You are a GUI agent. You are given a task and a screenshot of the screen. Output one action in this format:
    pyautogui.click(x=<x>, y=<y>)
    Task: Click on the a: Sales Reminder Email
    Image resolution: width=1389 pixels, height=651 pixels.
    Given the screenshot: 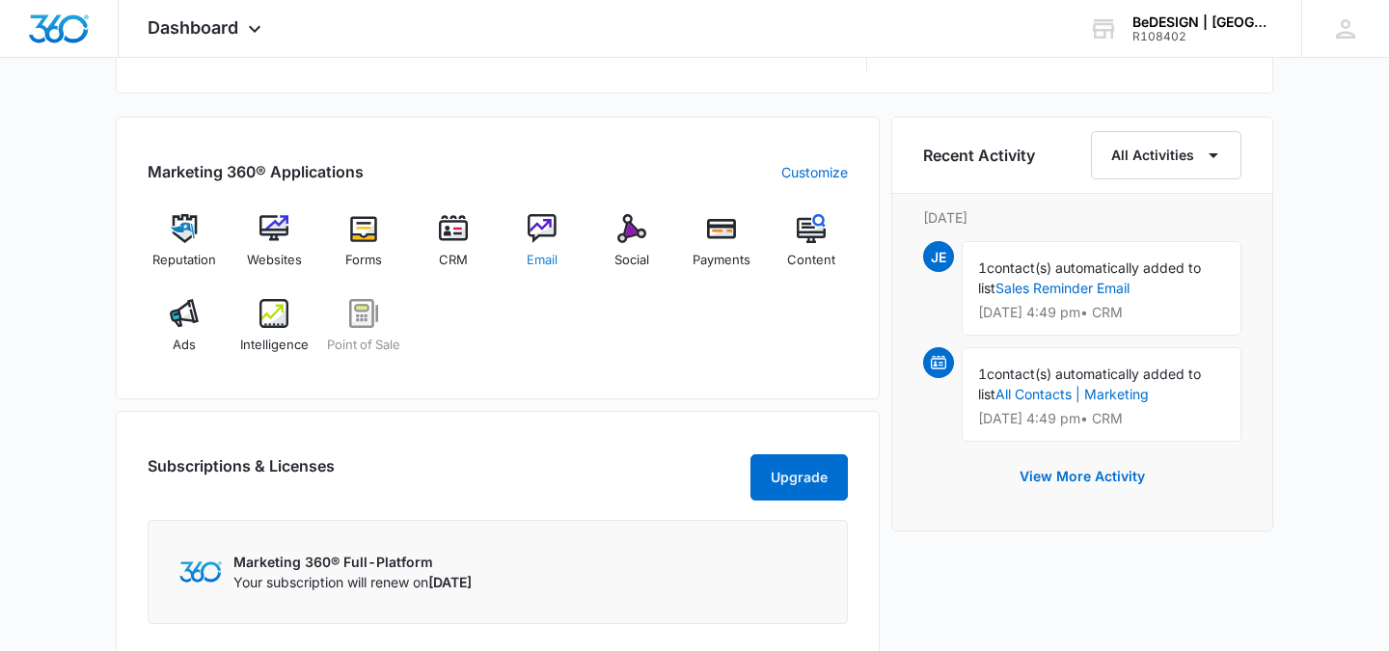 What is the action you would take?
    pyautogui.click(x=1062, y=287)
    